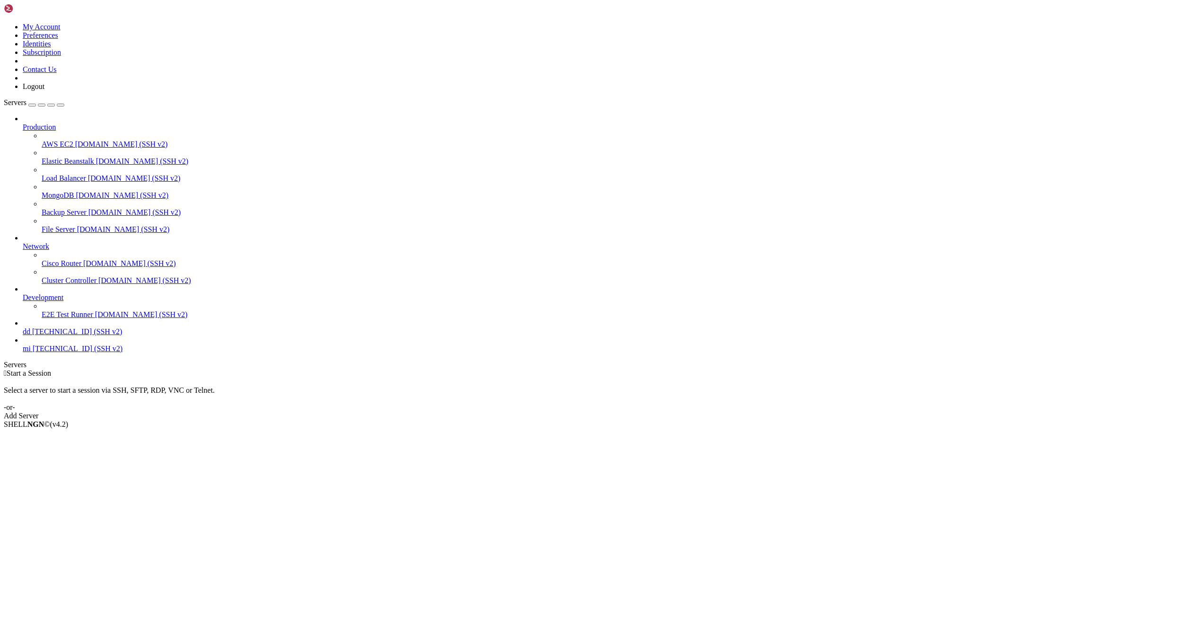 This screenshot has width=1187, height=627. What do you see at coordinates (603, 174) in the screenshot?
I see `li: Production` at bounding box center [603, 174].